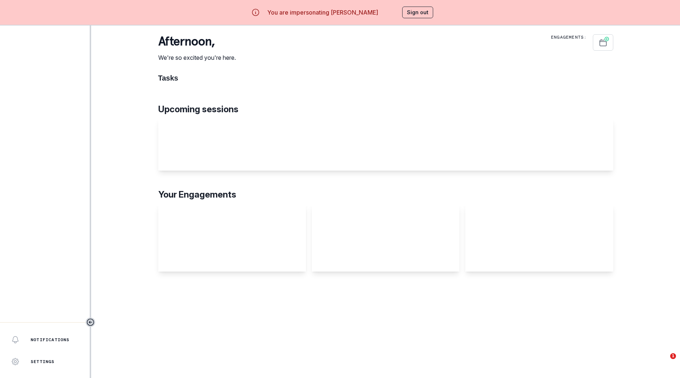 This screenshot has width=680, height=378. Describe the element at coordinates (90, 322) in the screenshot. I see `button: Toggle sidebar` at that location.